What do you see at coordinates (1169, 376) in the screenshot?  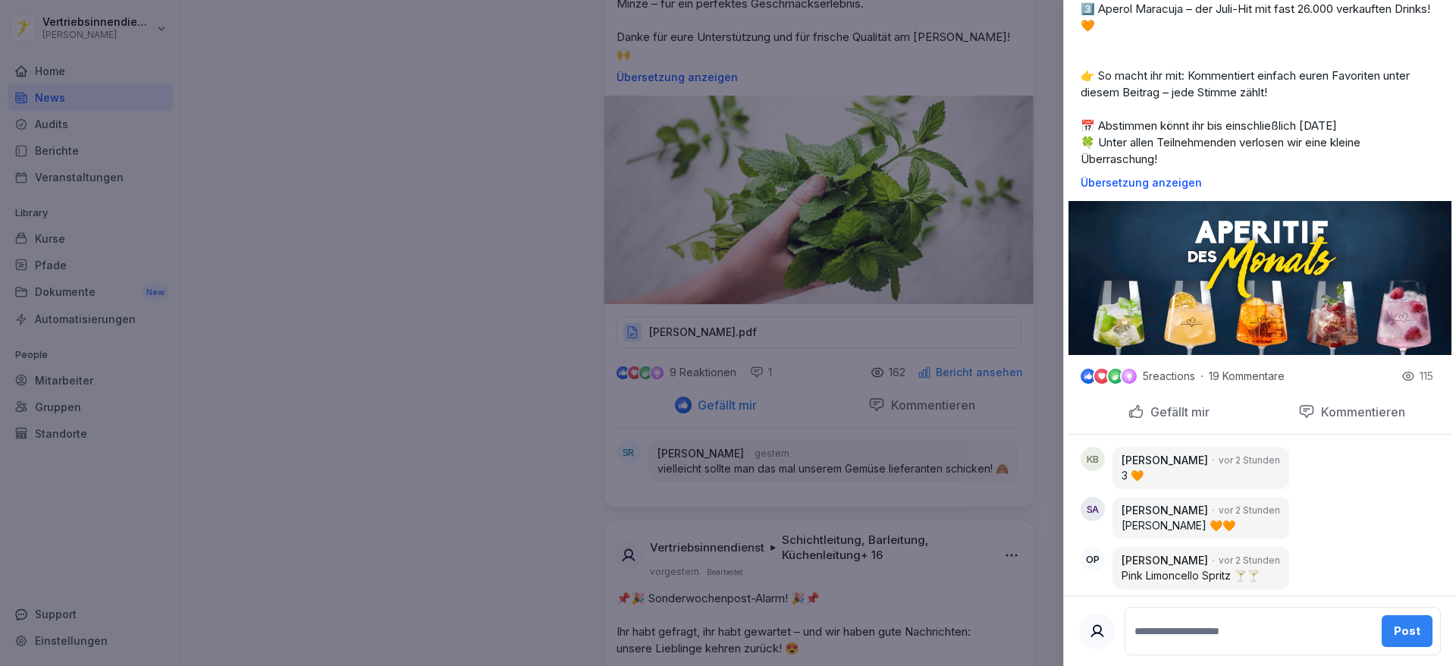 I see `p: 5 reactions` at bounding box center [1169, 376].